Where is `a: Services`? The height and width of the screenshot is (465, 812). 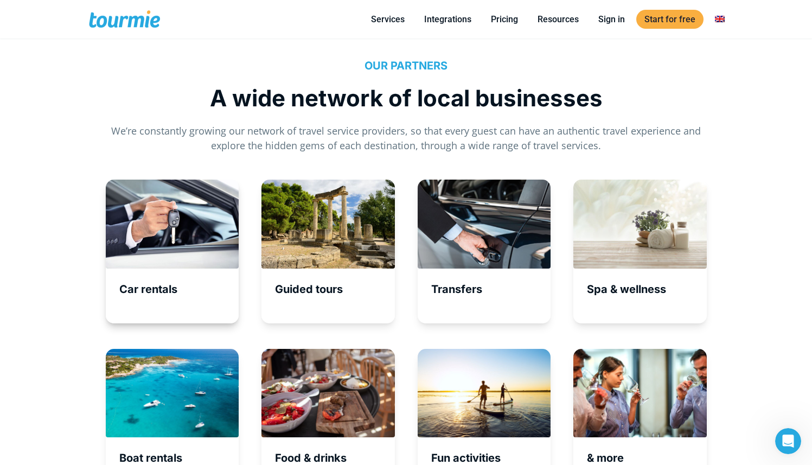
a: Services is located at coordinates (388, 19).